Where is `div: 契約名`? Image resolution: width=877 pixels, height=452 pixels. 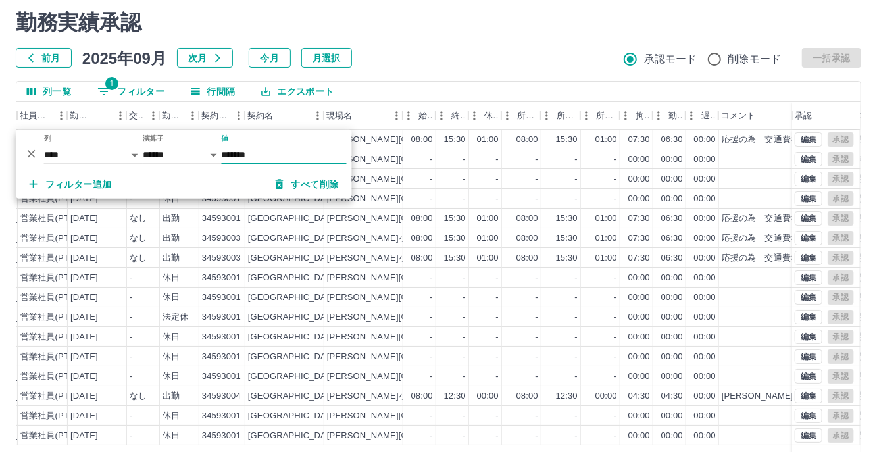
div: 契約名 is located at coordinates (284, 116).